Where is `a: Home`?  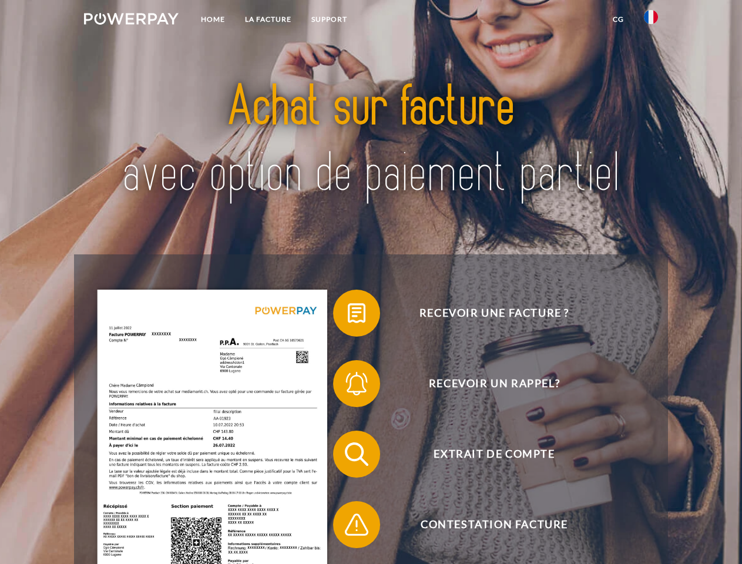
a: Home is located at coordinates (213, 19).